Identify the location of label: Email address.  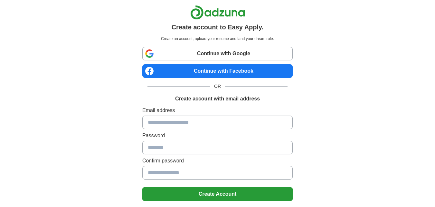
(218, 110).